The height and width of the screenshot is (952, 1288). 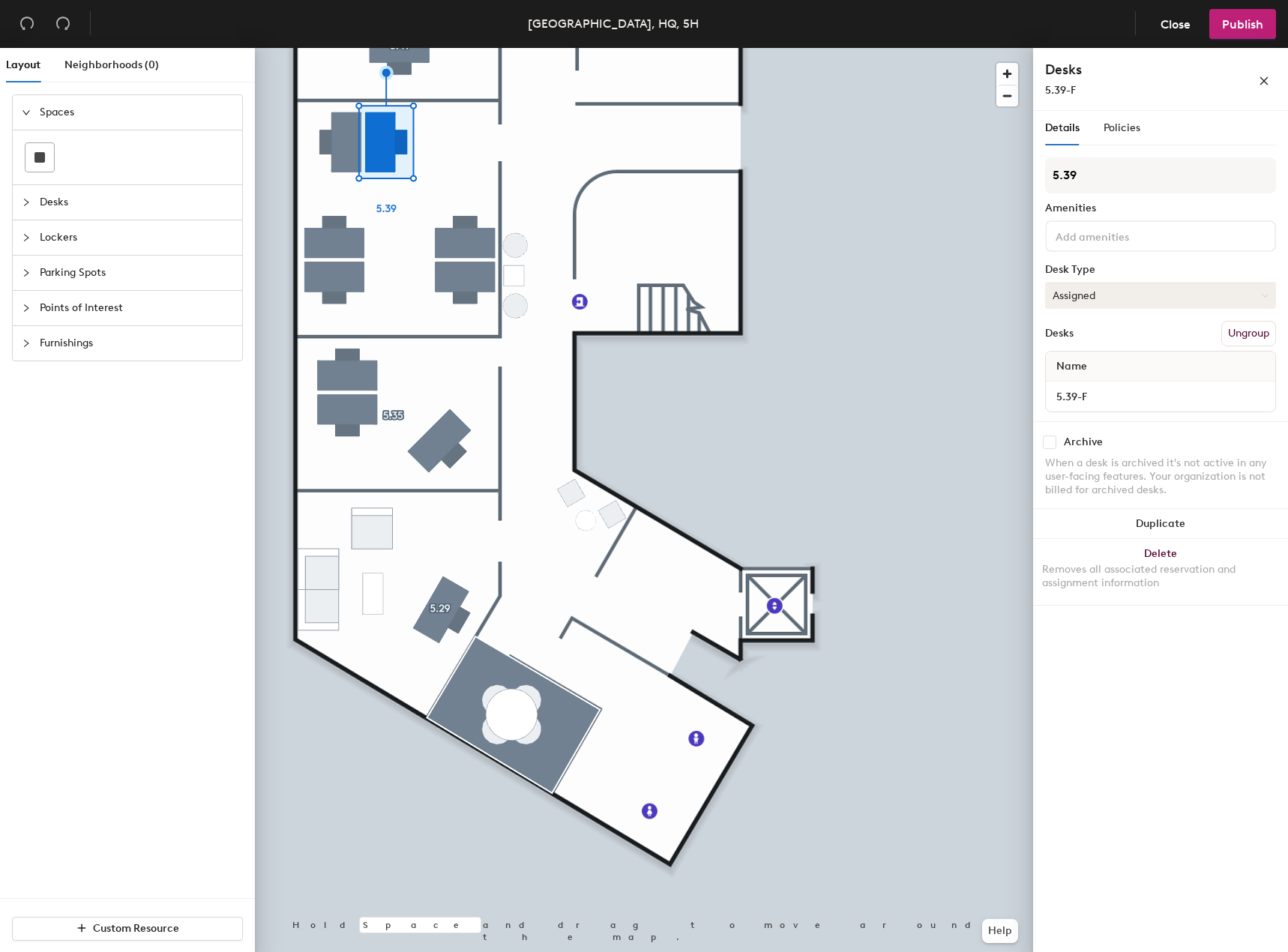 I want to click on span: Details, so click(x=1063, y=127).